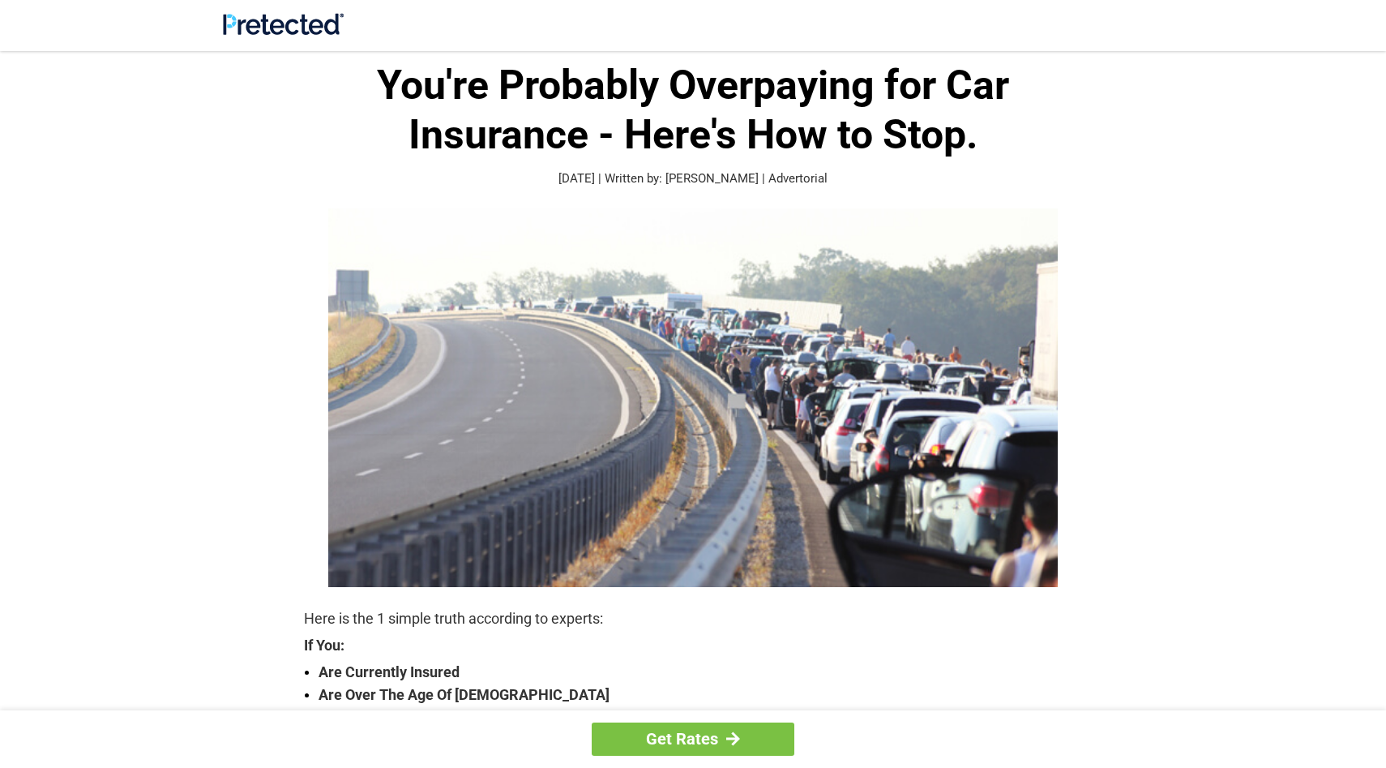  Describe the element at coordinates (693, 739) in the screenshot. I see `a: Get Rates` at that location.